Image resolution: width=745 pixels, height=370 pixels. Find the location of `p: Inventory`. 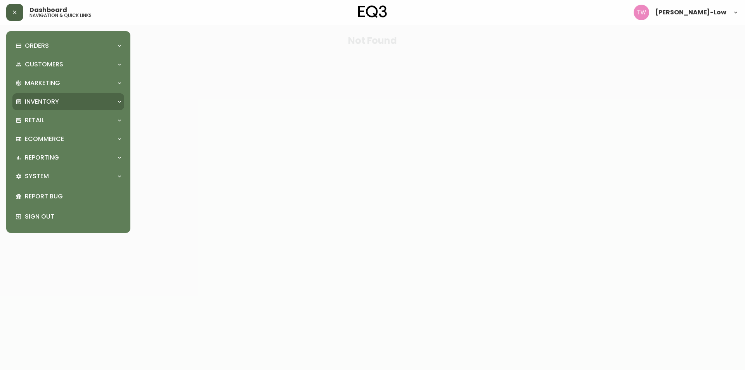

p: Inventory is located at coordinates (42, 102).